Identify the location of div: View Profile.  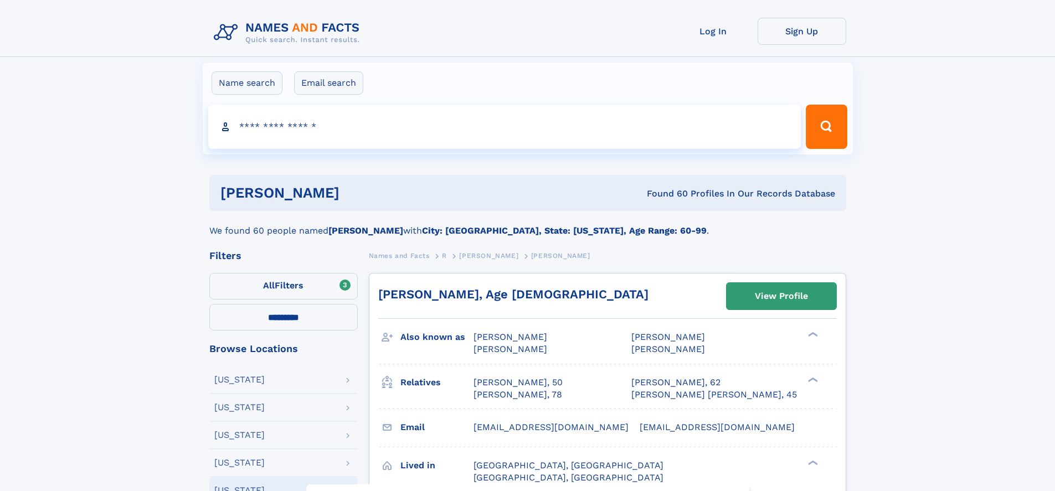
(781, 296).